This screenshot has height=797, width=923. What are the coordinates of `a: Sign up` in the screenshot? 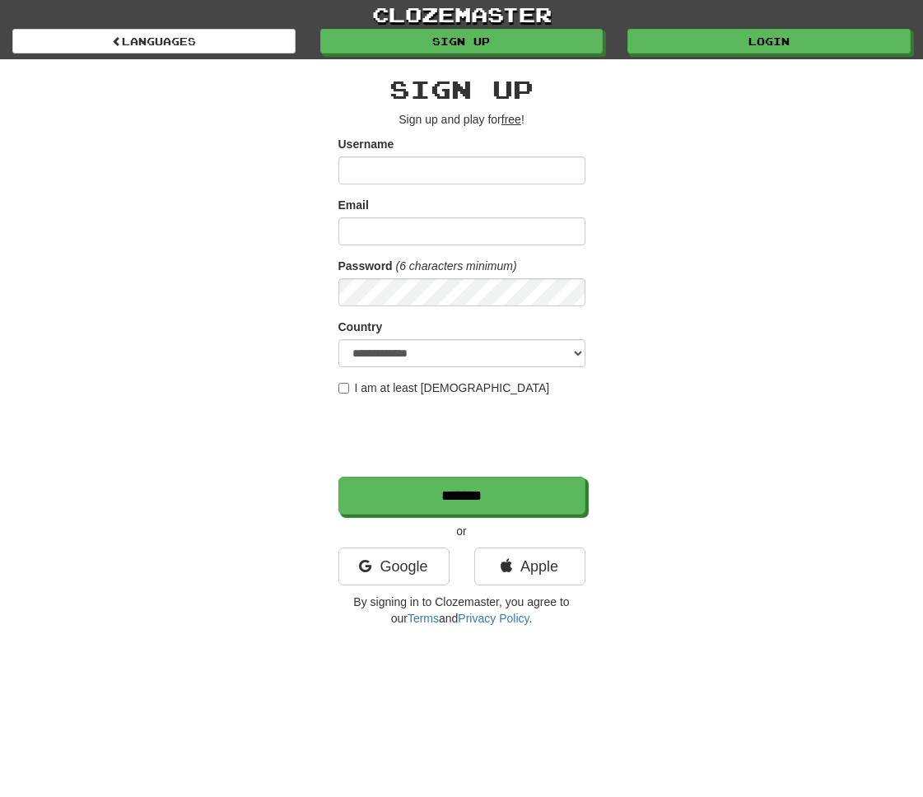 It's located at (462, 41).